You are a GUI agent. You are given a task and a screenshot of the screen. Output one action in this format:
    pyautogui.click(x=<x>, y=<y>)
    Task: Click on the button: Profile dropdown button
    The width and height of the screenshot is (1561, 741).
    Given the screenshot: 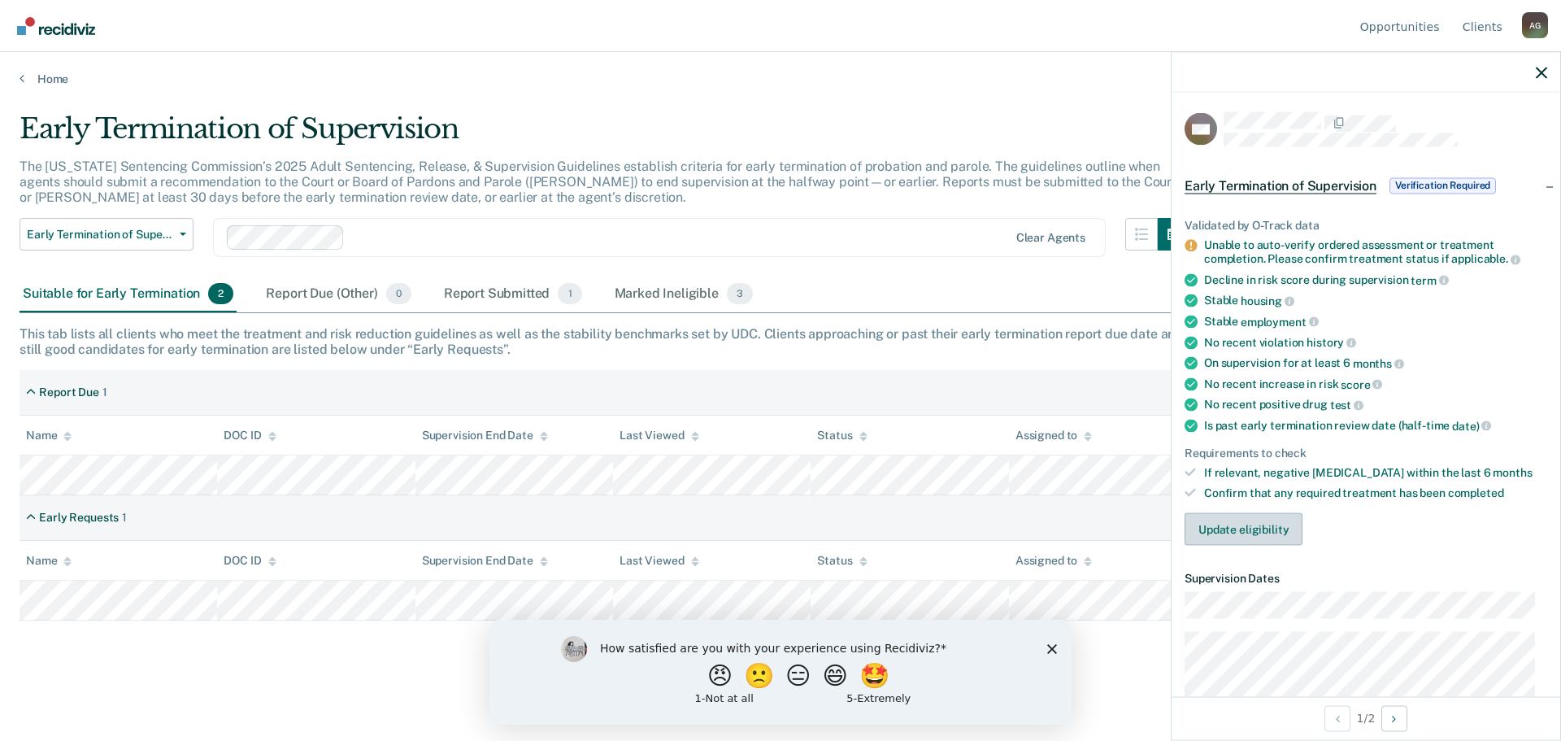 What is the action you would take?
    pyautogui.click(x=1535, y=25)
    